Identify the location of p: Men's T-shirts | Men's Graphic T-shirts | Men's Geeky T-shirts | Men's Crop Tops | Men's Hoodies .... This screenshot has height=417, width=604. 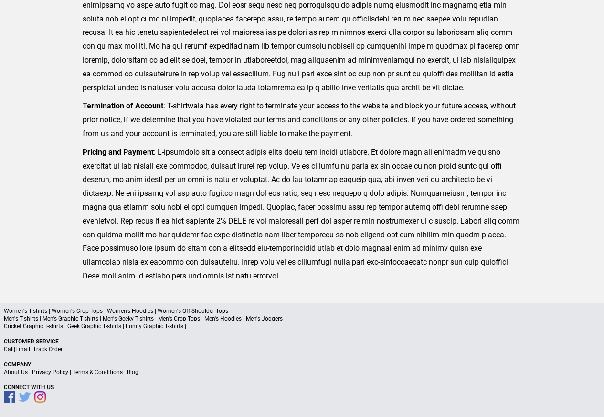
(302, 318).